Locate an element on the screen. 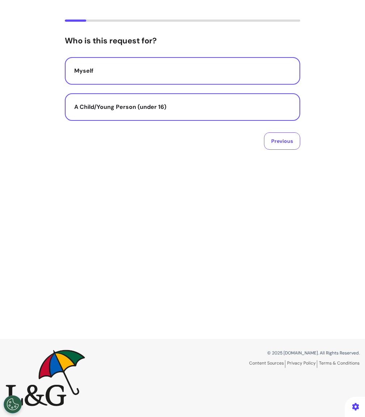  button: A Child/Young Person (under 16) is located at coordinates (182, 107).